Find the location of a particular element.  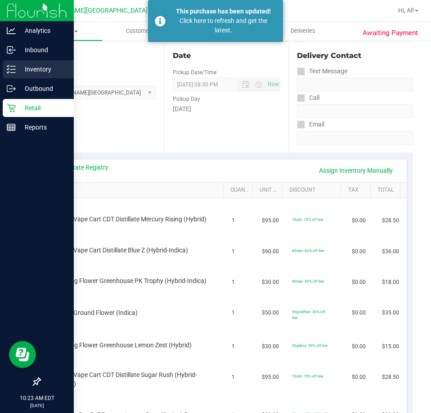

span: FD 3.5g Flower Greenhouse PK Trophy (Hybrid-Indica) is located at coordinates (131, 281).